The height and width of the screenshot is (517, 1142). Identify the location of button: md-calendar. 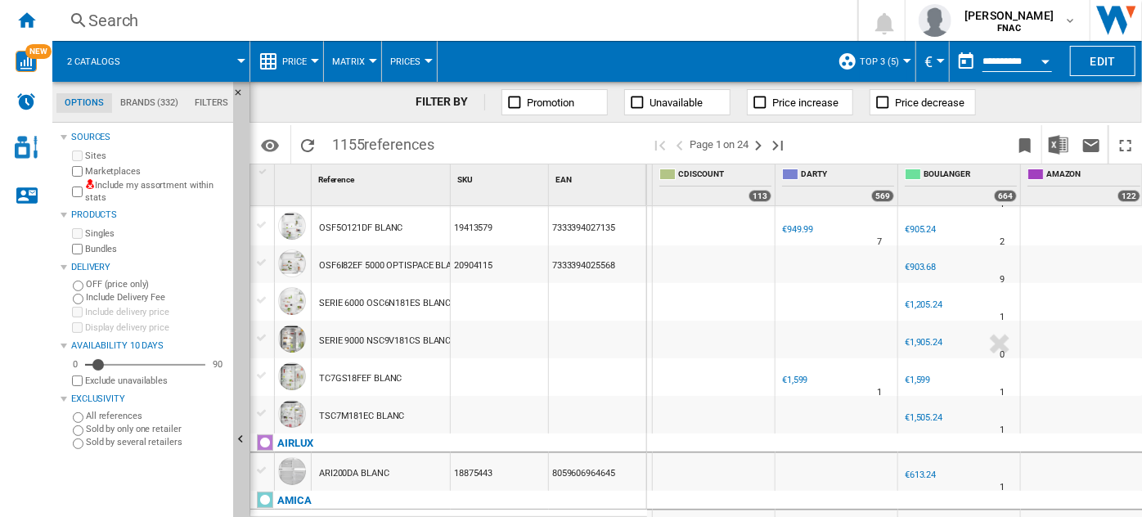
(967, 61).